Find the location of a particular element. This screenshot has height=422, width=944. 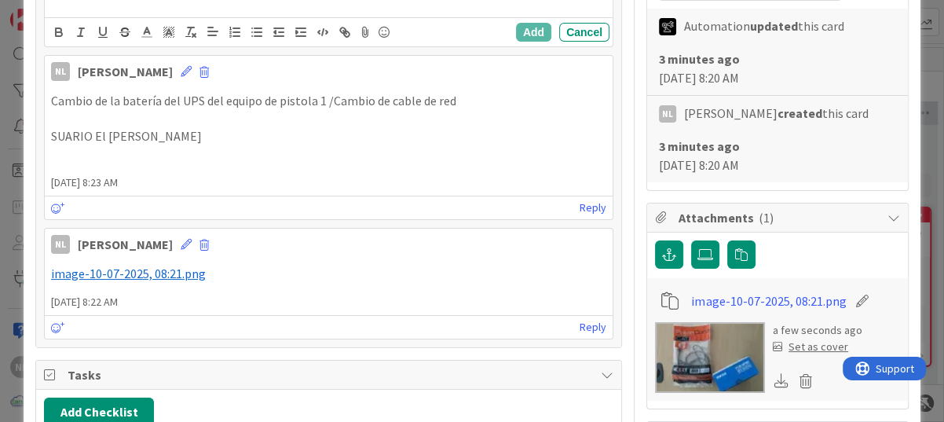

a: image-10-07-2025, 08:21.png is located at coordinates (768, 301).